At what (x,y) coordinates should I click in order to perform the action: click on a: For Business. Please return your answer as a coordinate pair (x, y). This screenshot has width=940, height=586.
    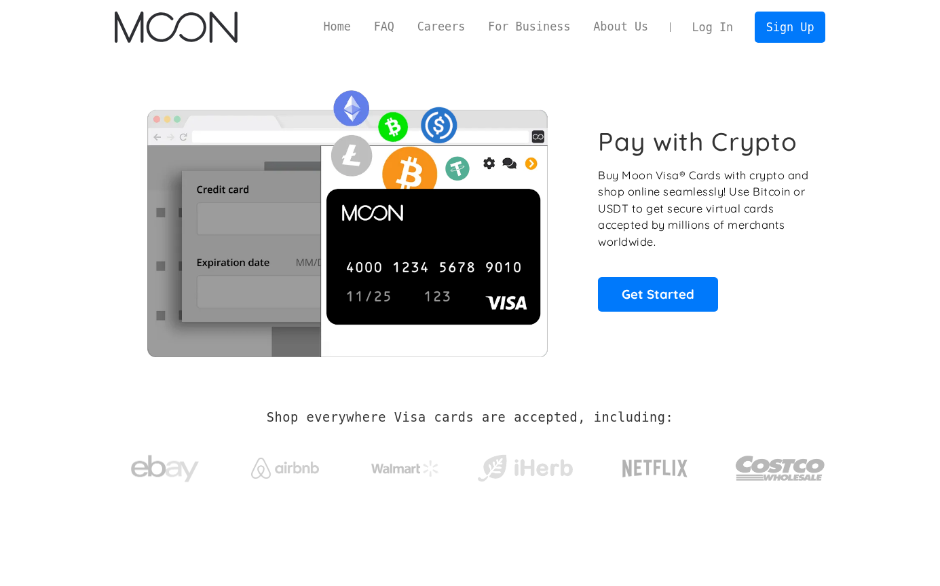
    Looking at the image, I should click on (529, 26).